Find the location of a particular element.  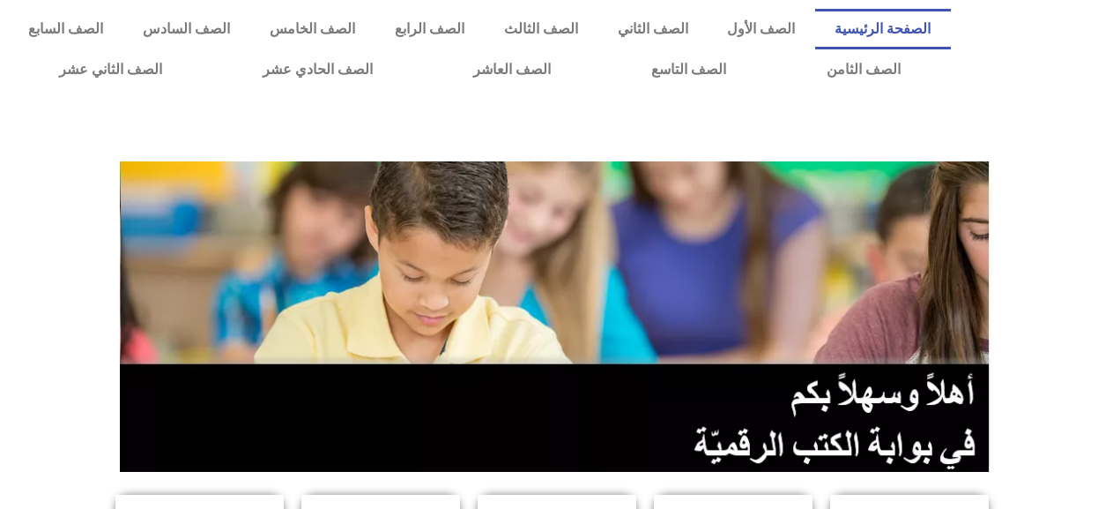

a: الصف العاشر is located at coordinates (512, 70).